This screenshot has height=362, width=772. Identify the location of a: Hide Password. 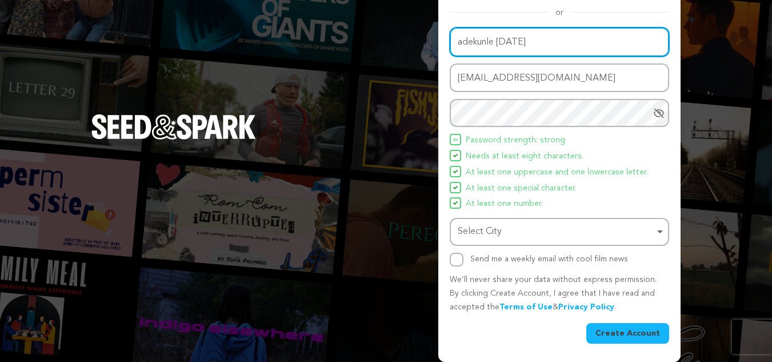
(659, 113).